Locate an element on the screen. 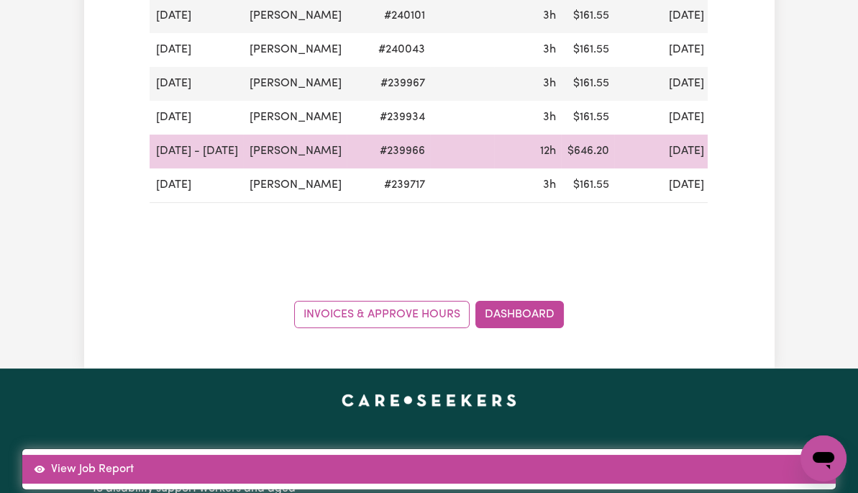 The height and width of the screenshot is (493, 858). td: # 240043 is located at coordinates (389, 50).